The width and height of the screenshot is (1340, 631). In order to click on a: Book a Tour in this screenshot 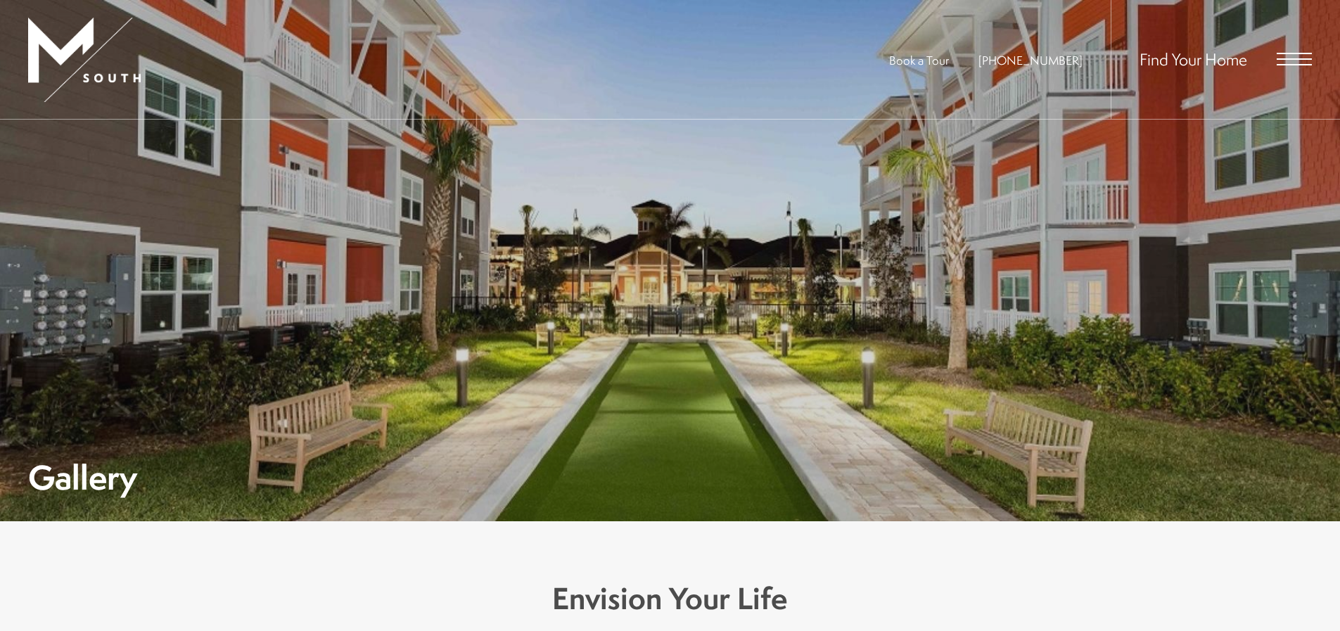, I will do `click(919, 60)`.